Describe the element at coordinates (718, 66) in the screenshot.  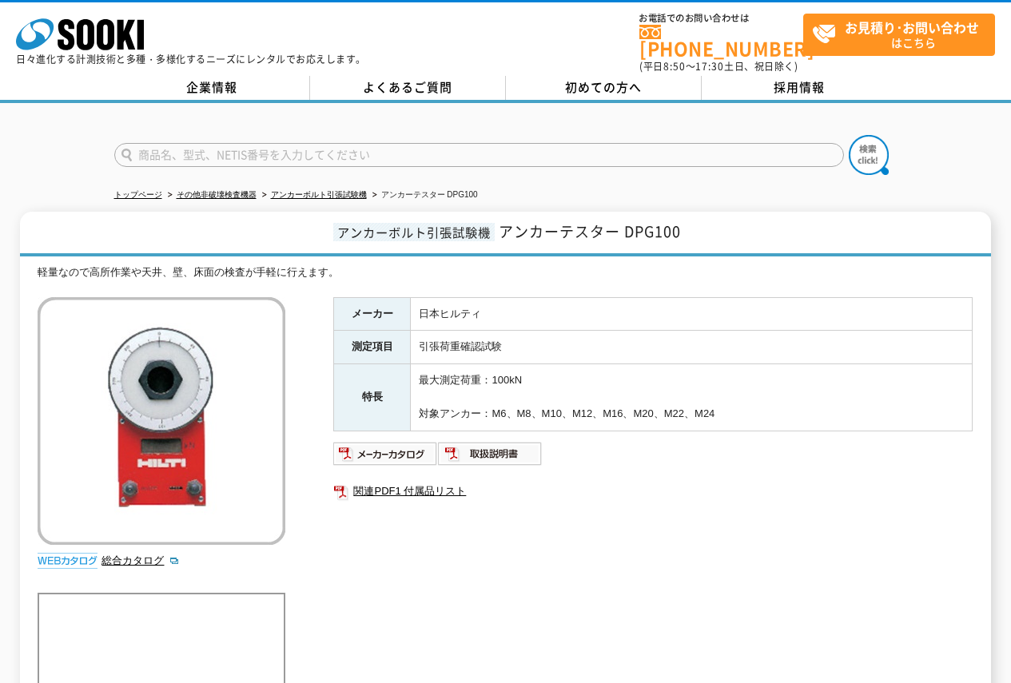
I see `span: (平日 ～ 土日、祝日除く)` at that location.